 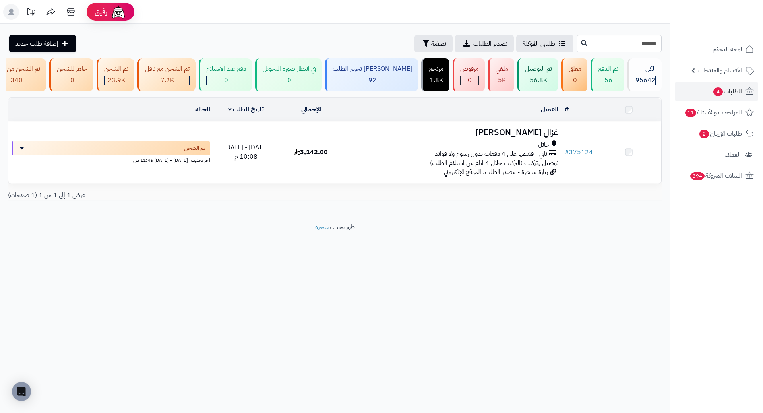 What do you see at coordinates (575, 69) in the screenshot?
I see `div: معلق` at bounding box center [575, 69].